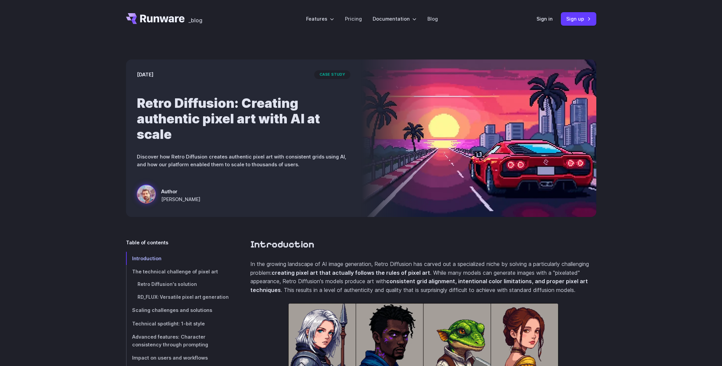 The height and width of the screenshot is (366, 722). I want to click on a: Sign in, so click(545, 19).